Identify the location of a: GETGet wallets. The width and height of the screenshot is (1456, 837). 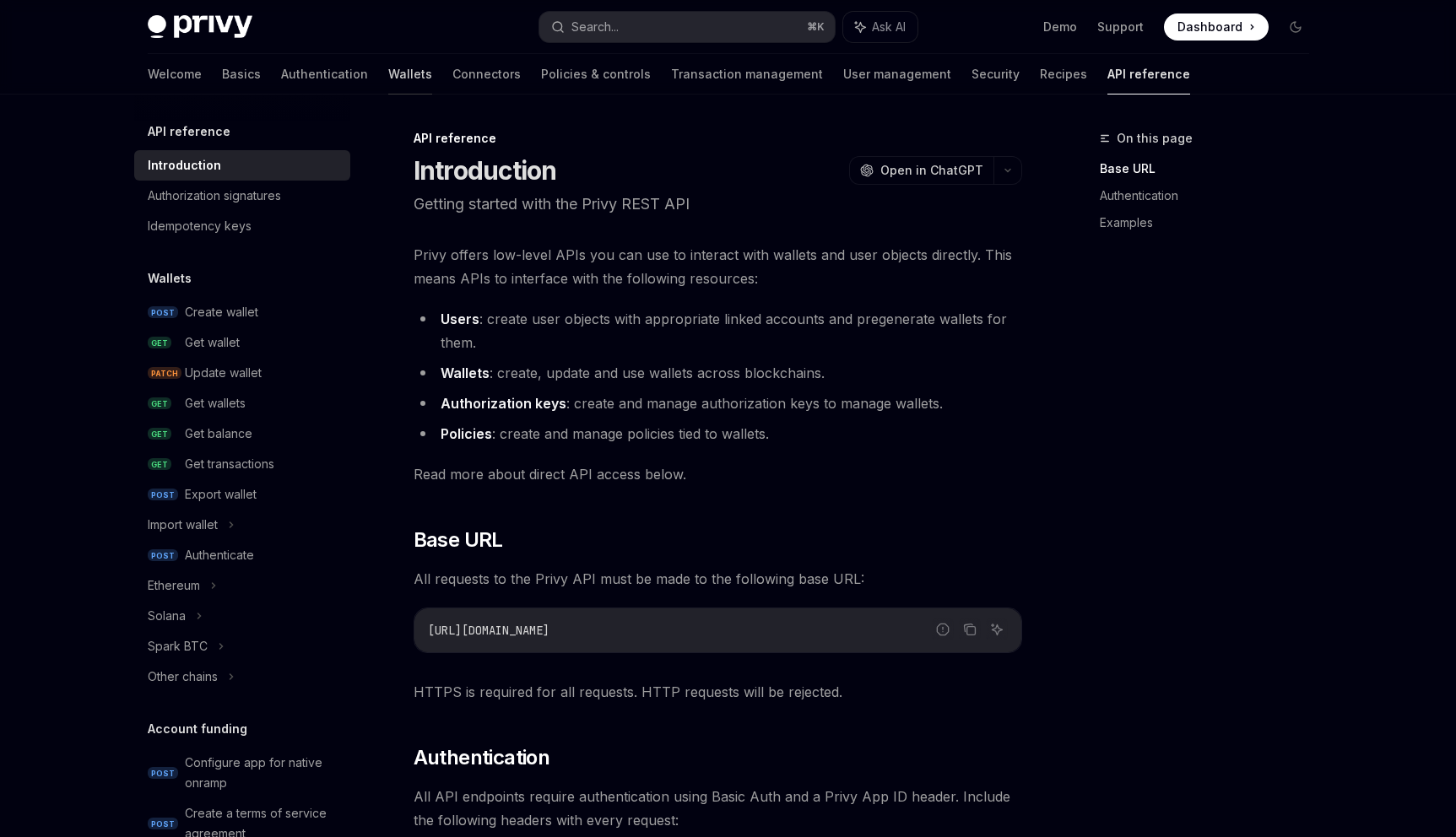
(242, 404).